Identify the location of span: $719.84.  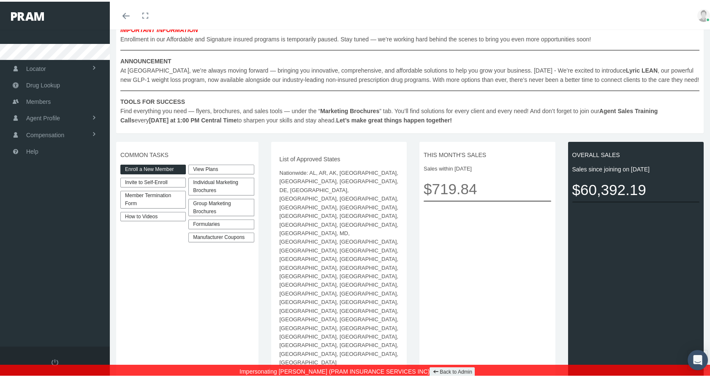
(488, 187).